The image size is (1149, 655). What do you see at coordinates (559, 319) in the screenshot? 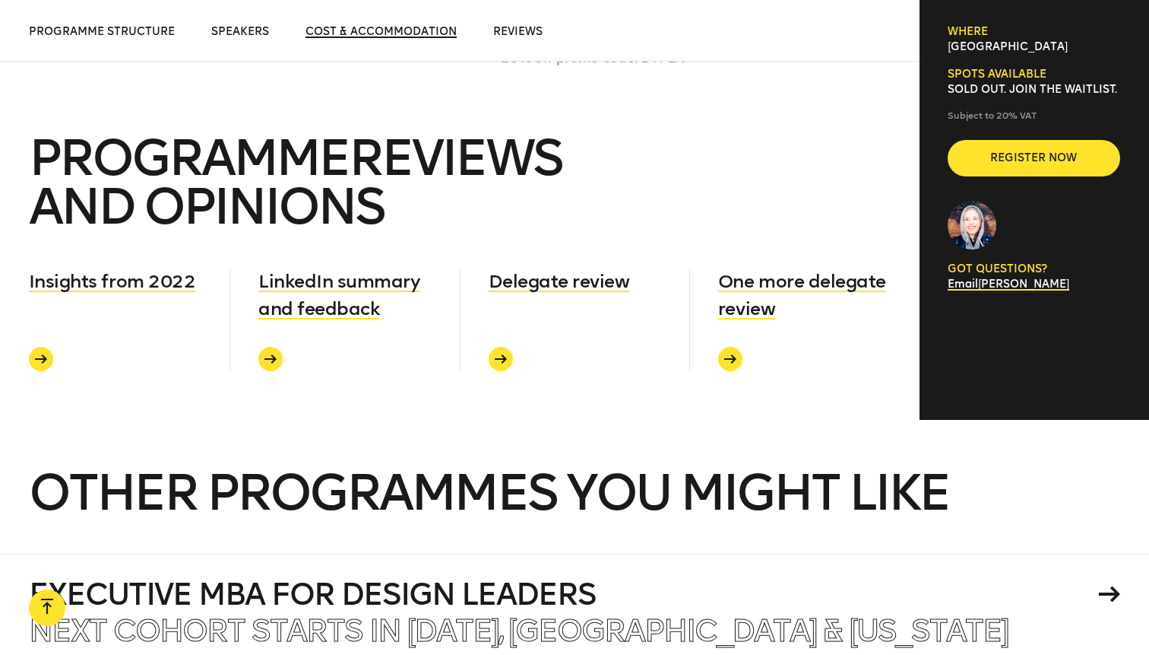
I see `a: Delegate review` at bounding box center [559, 319].